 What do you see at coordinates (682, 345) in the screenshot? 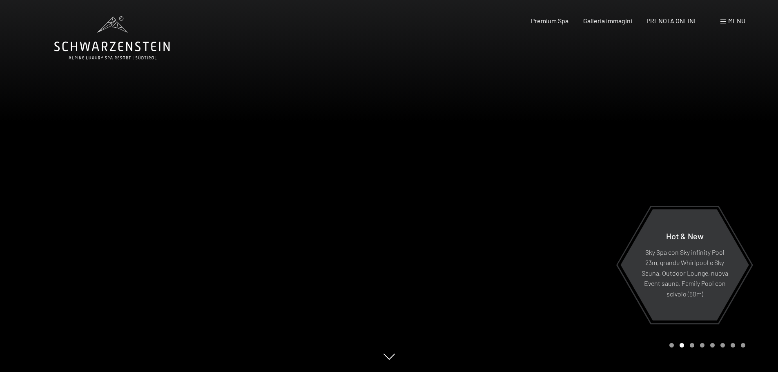
I see `div: Carousel Page 2 (Current Slide)` at bounding box center [682, 345].